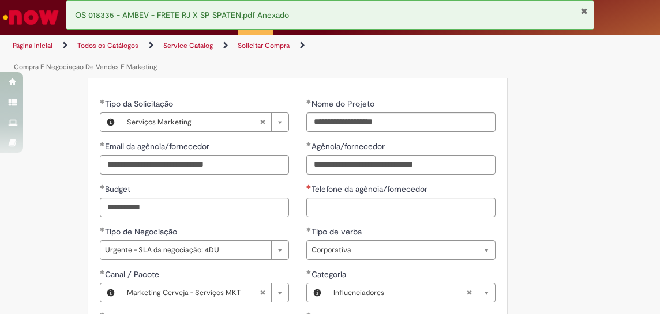 The height and width of the screenshot is (314, 660). What do you see at coordinates (583, 11) in the screenshot?
I see `button: Fechar Notificação` at bounding box center [583, 11].